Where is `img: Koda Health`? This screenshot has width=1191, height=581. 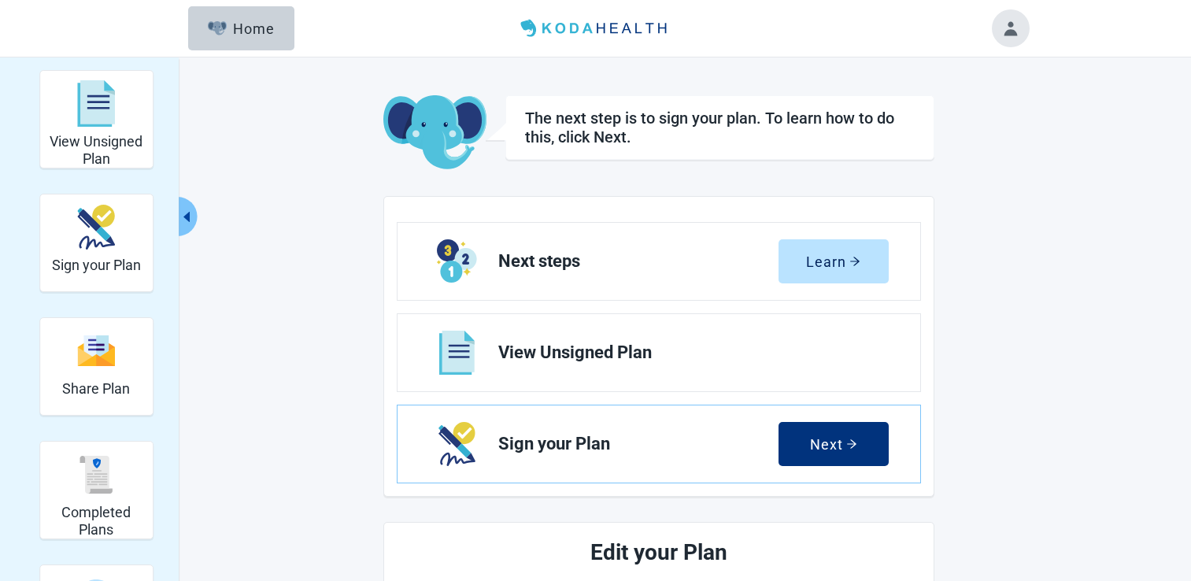
img: Koda Health is located at coordinates (595, 28).